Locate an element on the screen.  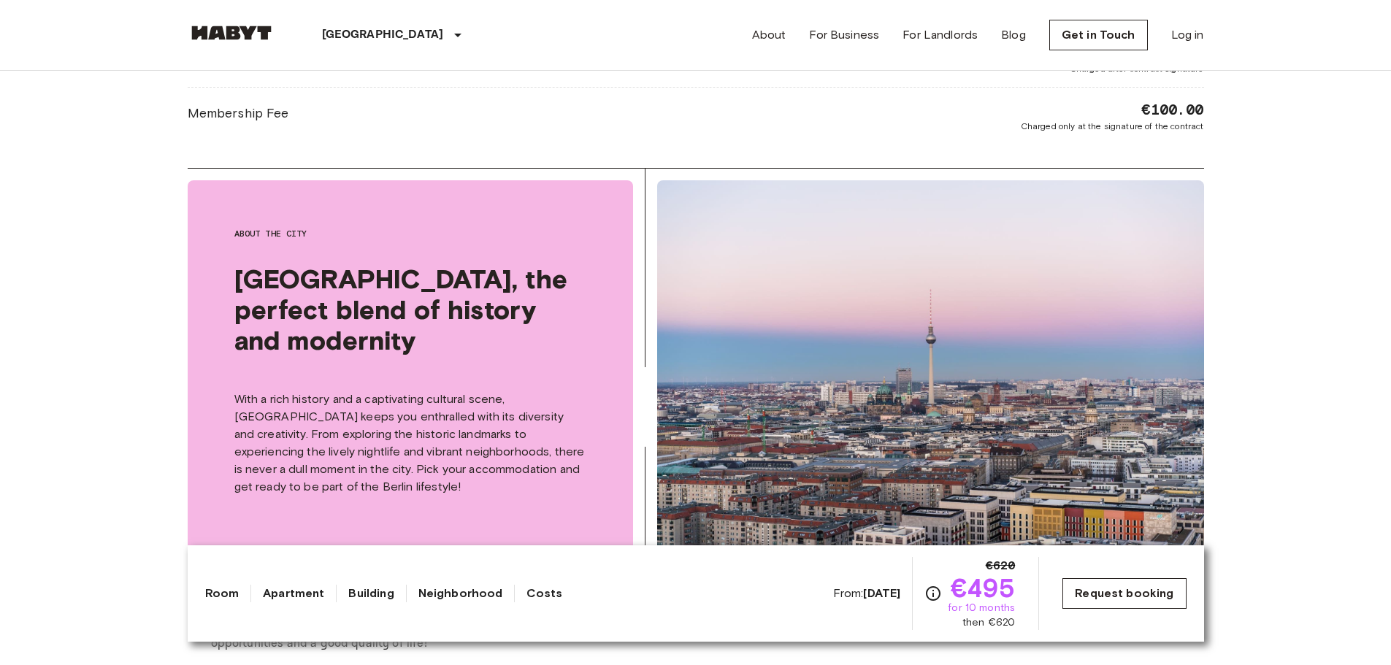
span: About the city is located at coordinates (410, 234).